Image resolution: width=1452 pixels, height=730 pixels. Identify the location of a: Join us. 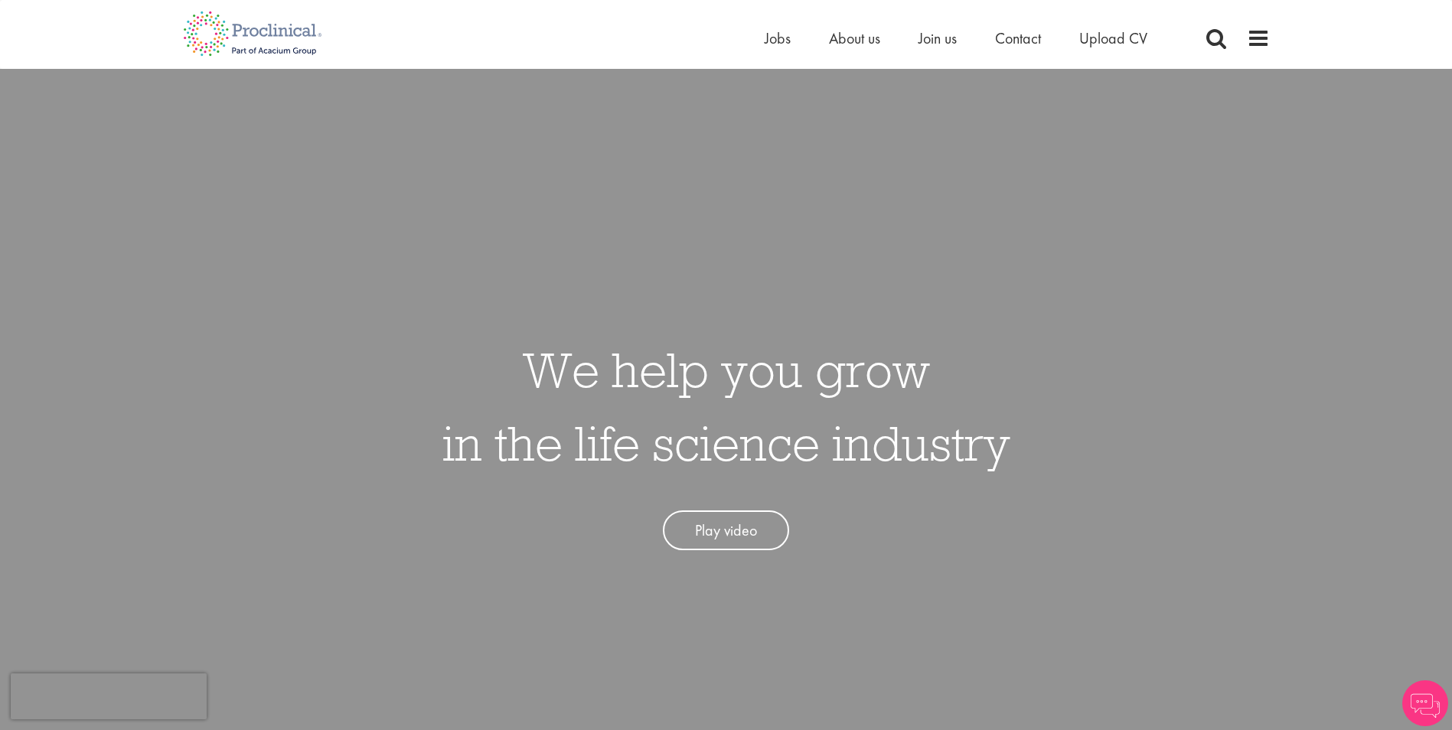
(937, 38).